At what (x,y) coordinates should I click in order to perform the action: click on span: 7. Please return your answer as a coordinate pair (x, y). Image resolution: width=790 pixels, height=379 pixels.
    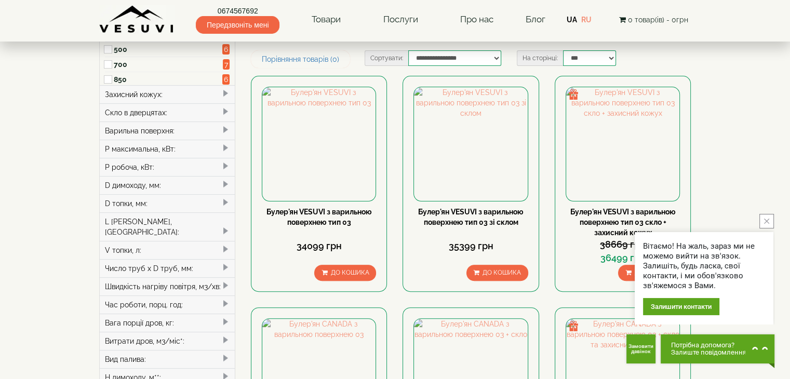
    Looking at the image, I should click on (226, 64).